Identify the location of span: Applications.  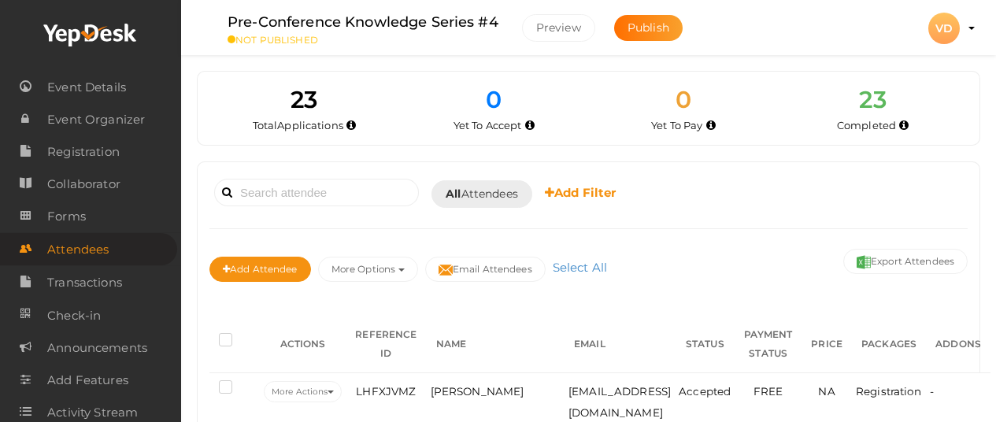
(310, 125).